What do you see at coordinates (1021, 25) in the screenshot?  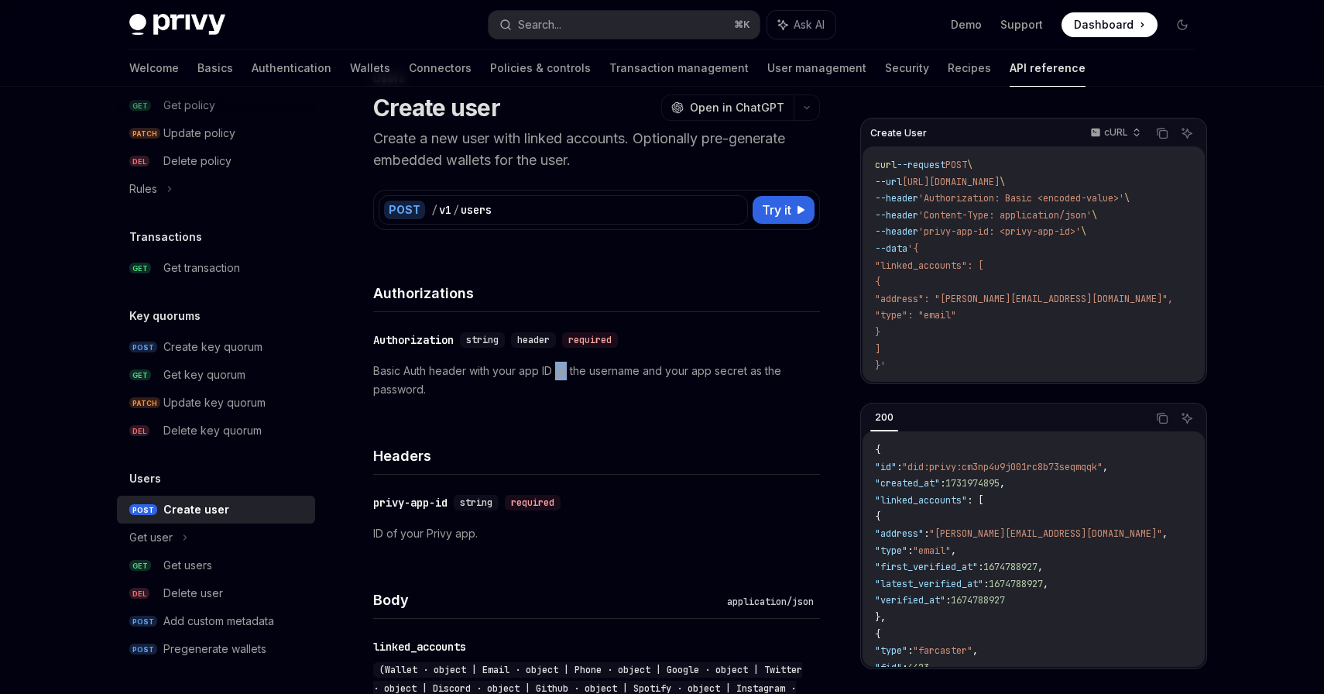 I see `a: Support` at bounding box center [1021, 25].